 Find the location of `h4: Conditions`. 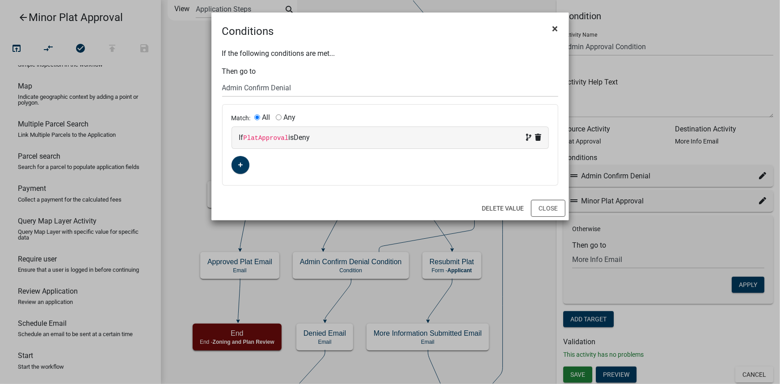

h4: Conditions is located at coordinates (248, 31).